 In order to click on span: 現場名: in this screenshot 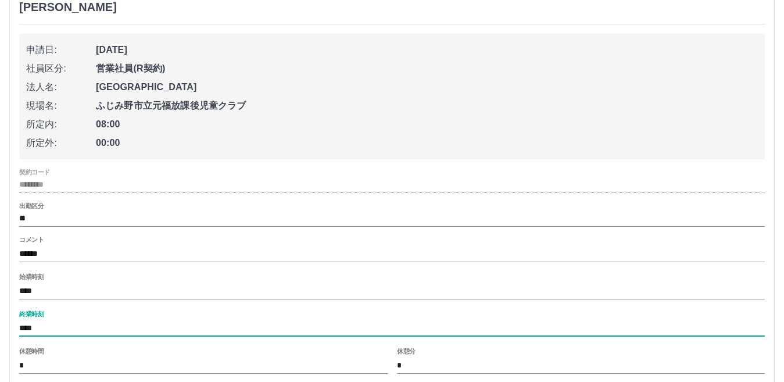, I will do `click(61, 106)`.